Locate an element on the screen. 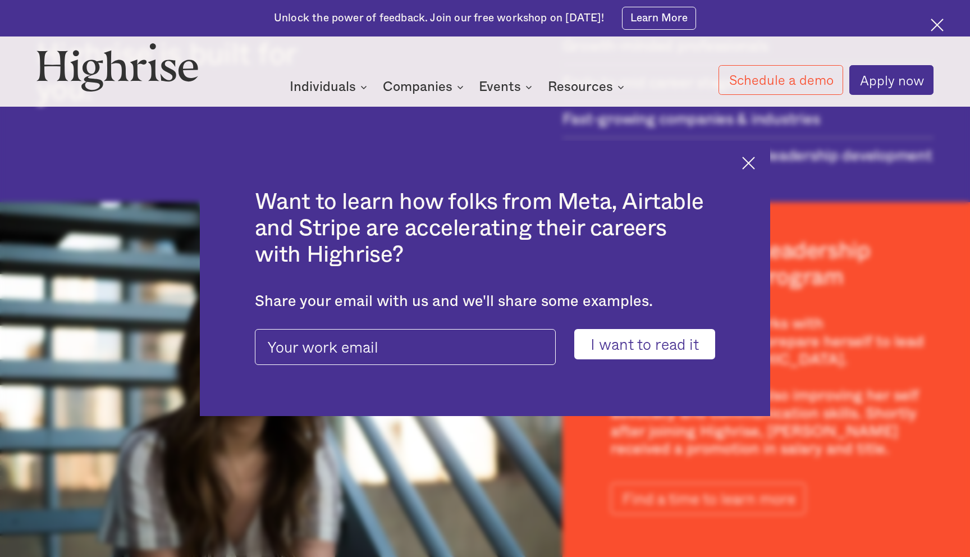 This screenshot has width=970, height=557. a: Apply now is located at coordinates (892, 80).